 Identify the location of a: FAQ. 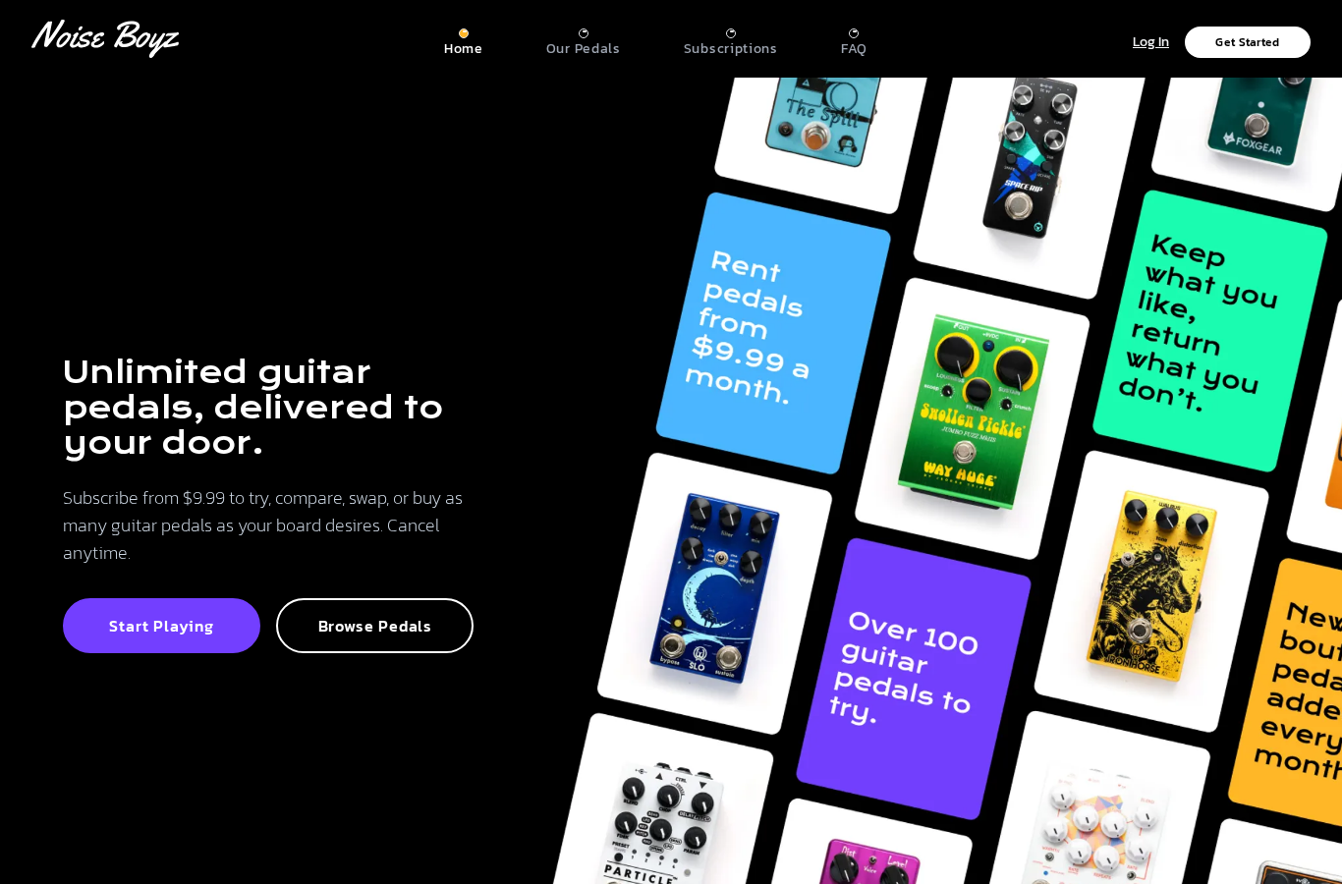
(854, 39).